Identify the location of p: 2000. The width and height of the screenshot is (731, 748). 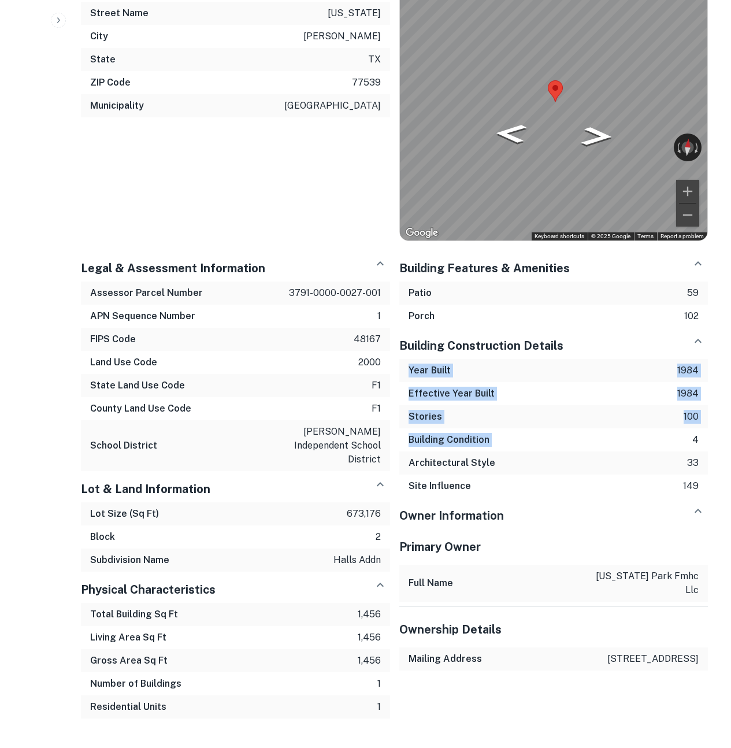
(369, 362).